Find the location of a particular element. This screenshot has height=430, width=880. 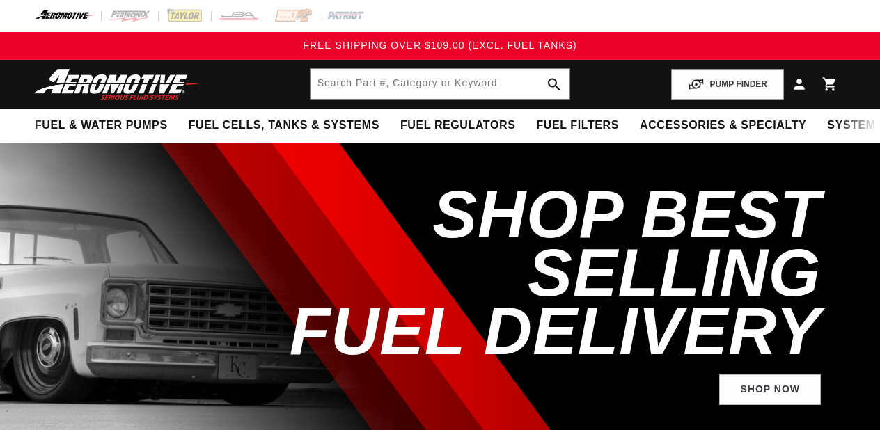

span: Fuel Filters is located at coordinates (577, 125).